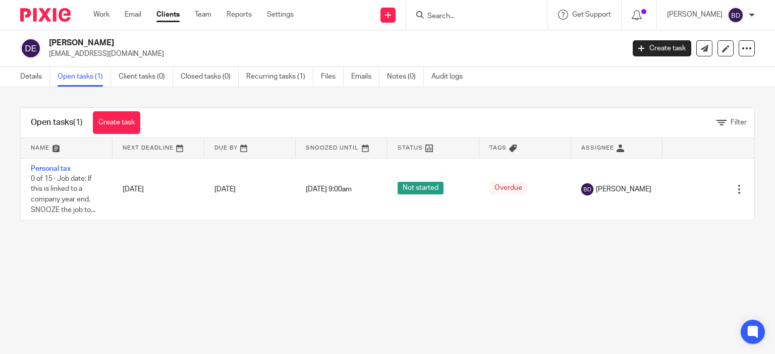 This screenshot has height=354, width=775. I want to click on span: Filter, so click(738, 123).